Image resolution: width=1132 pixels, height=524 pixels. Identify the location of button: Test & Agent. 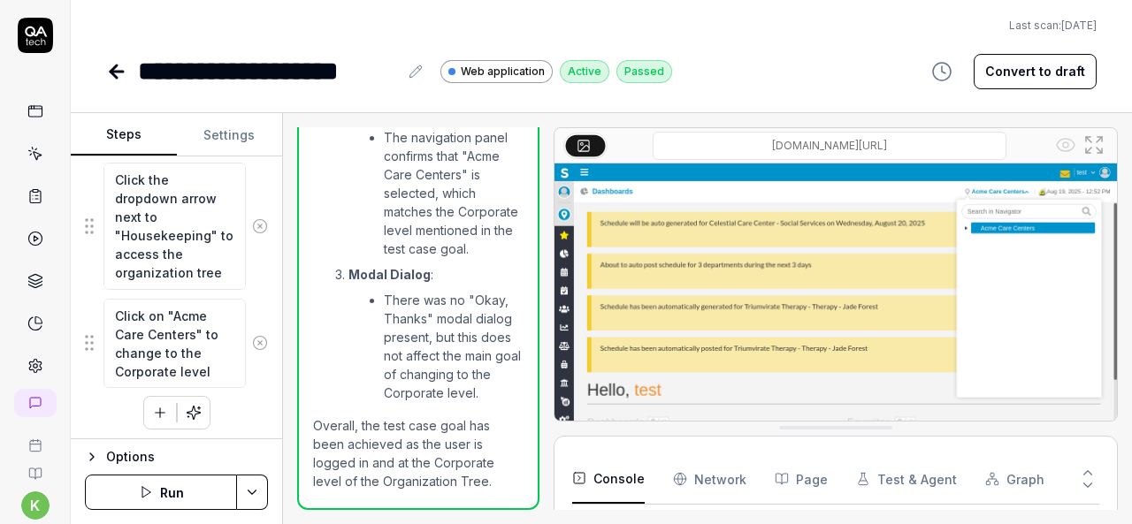
(906, 479).